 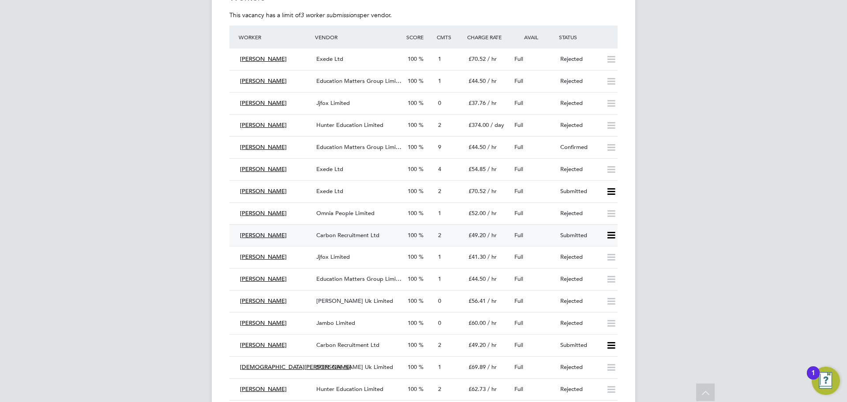 I want to click on span: £37.76, so click(x=477, y=103).